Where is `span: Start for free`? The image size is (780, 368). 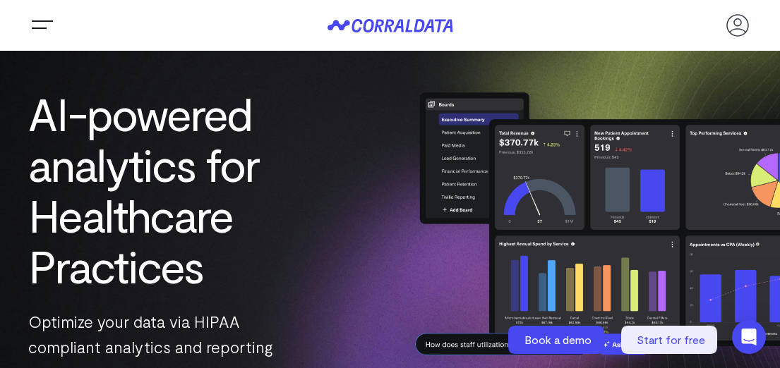 span: Start for free is located at coordinates (671, 340).